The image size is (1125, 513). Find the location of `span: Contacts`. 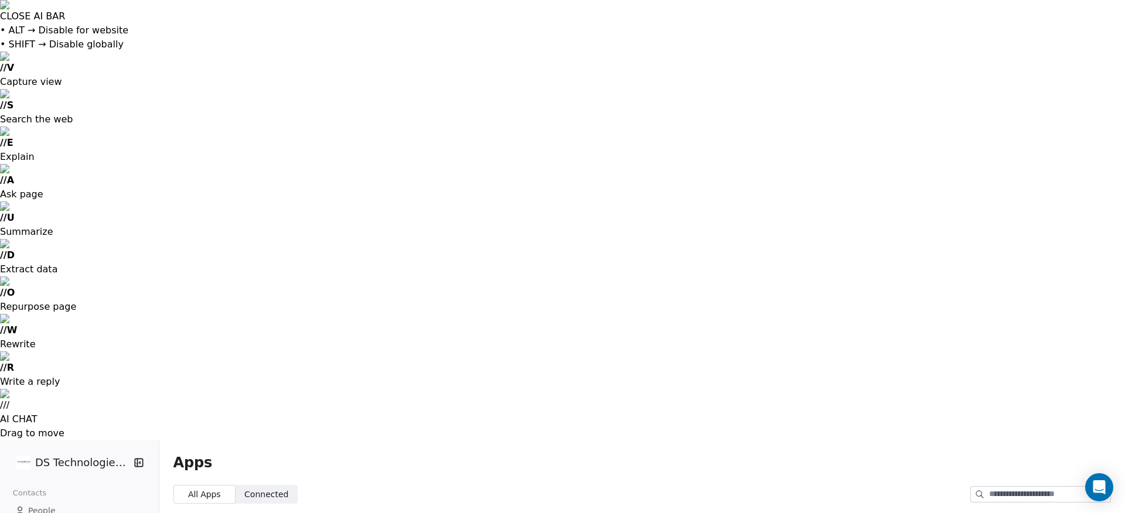

span: Contacts is located at coordinates (29, 493).